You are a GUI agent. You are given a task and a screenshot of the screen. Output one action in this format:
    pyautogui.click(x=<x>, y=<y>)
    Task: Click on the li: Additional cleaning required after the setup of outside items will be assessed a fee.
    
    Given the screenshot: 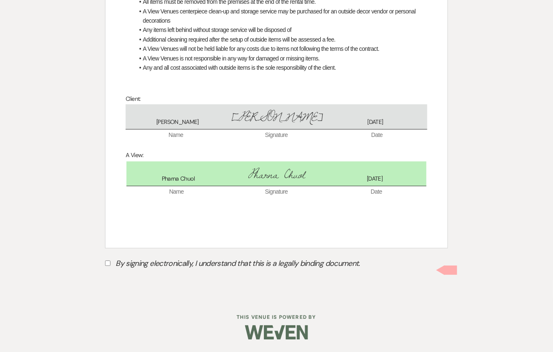 What is the action you would take?
    pyautogui.click(x=281, y=39)
    